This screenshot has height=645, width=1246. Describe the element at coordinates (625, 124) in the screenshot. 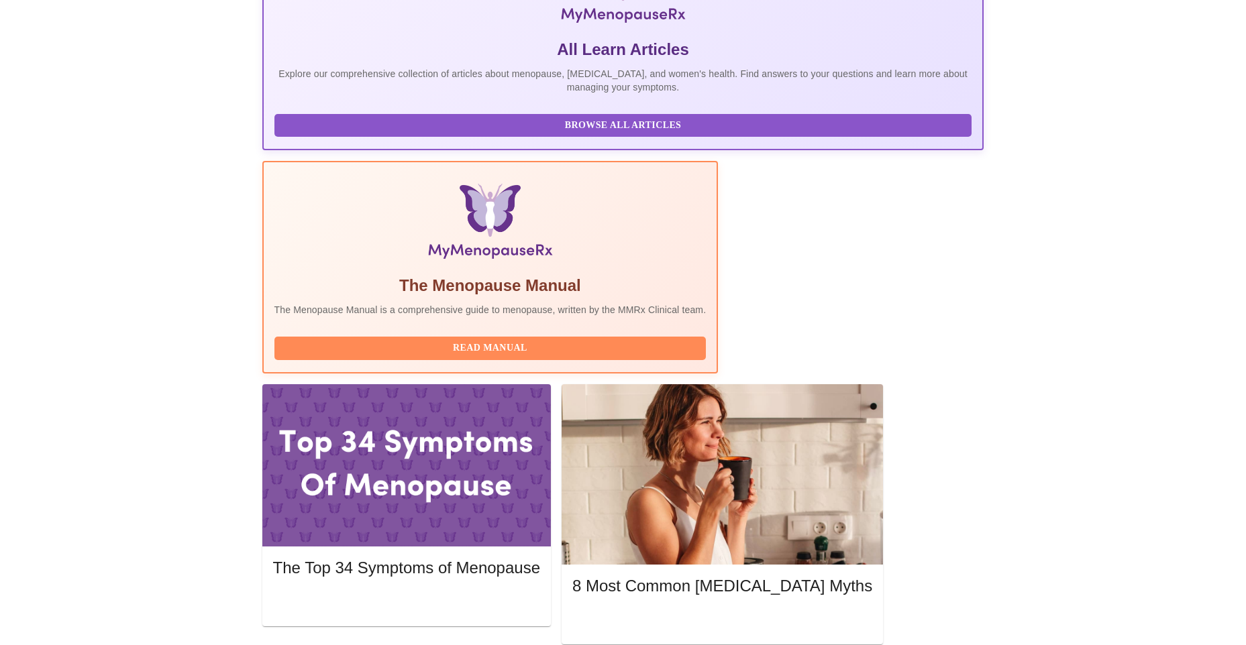

I see `a: Browse All Articles` at that location.